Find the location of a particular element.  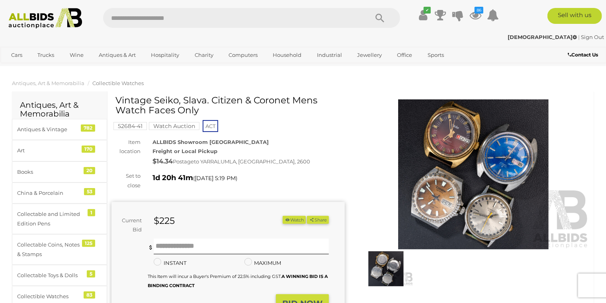

strong: $14.34 is located at coordinates (162, 161).